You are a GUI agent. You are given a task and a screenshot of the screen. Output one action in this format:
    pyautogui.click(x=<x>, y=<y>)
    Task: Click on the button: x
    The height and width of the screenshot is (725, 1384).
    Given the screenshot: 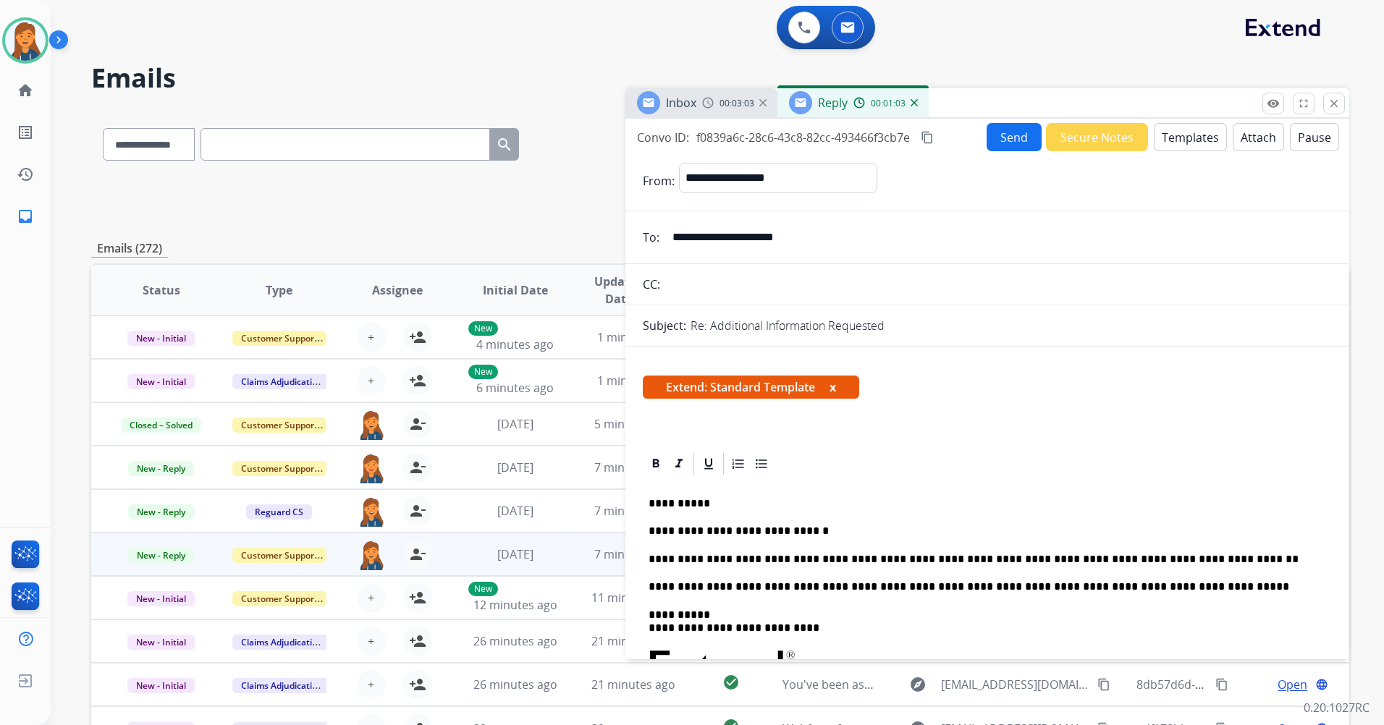 What is the action you would take?
    pyautogui.click(x=832, y=387)
    